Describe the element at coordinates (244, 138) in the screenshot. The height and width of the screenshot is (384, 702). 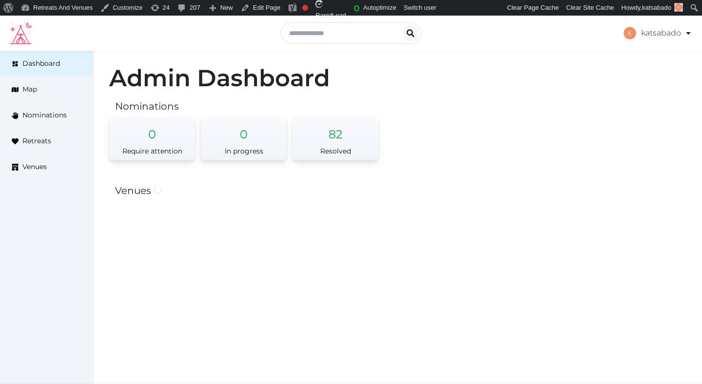
I see `a: 0In progress` at that location.